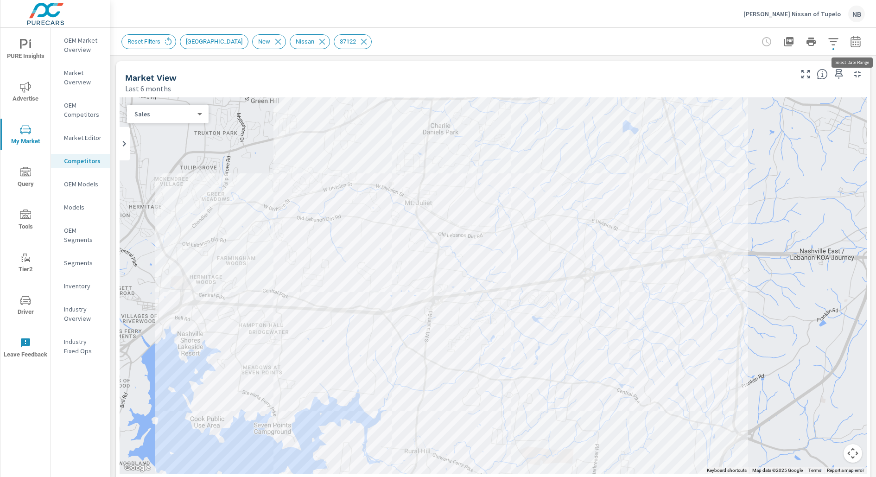 This screenshot has height=477, width=876. Describe the element at coordinates (83, 286) in the screenshot. I see `p: Inventory` at that location.